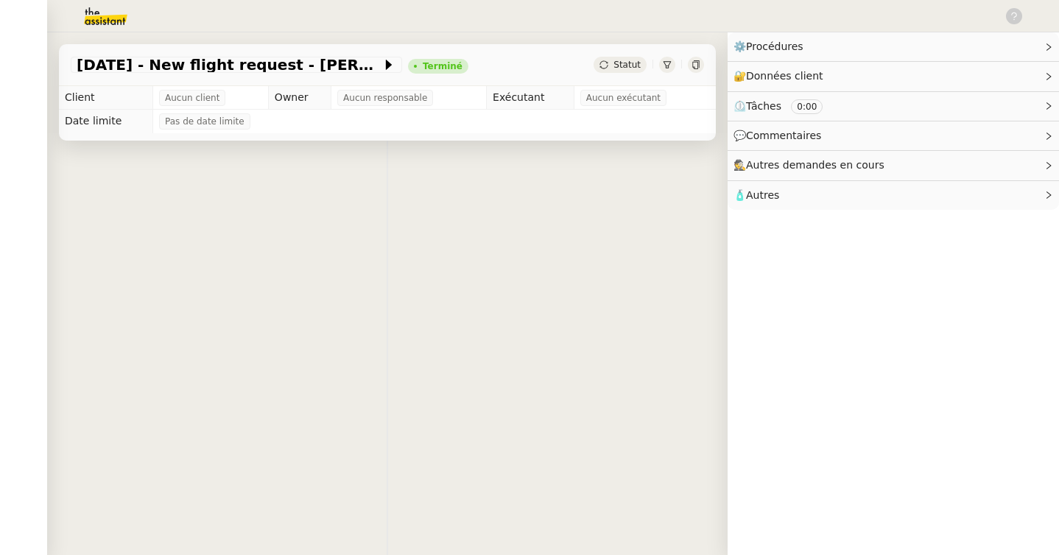  I want to click on div: 🕵️Autres demandes en cours, so click(894, 165).